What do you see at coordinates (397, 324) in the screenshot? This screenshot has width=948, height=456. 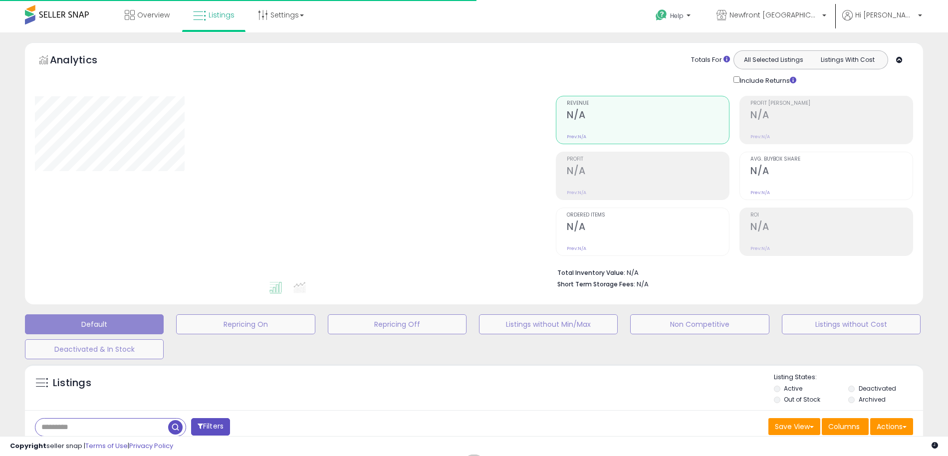 I see `button: Repricing Off` at bounding box center [397, 324].